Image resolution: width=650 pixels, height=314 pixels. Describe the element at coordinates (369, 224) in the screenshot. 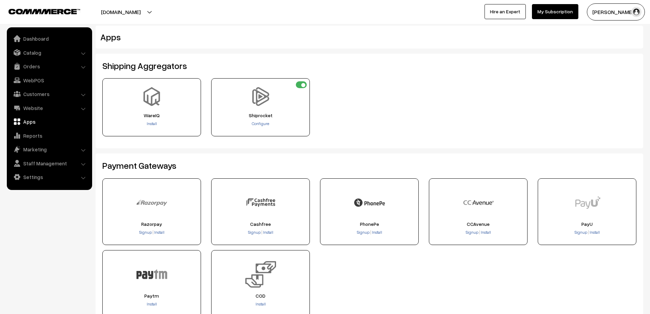

I see `span: PhonePe` at that location.